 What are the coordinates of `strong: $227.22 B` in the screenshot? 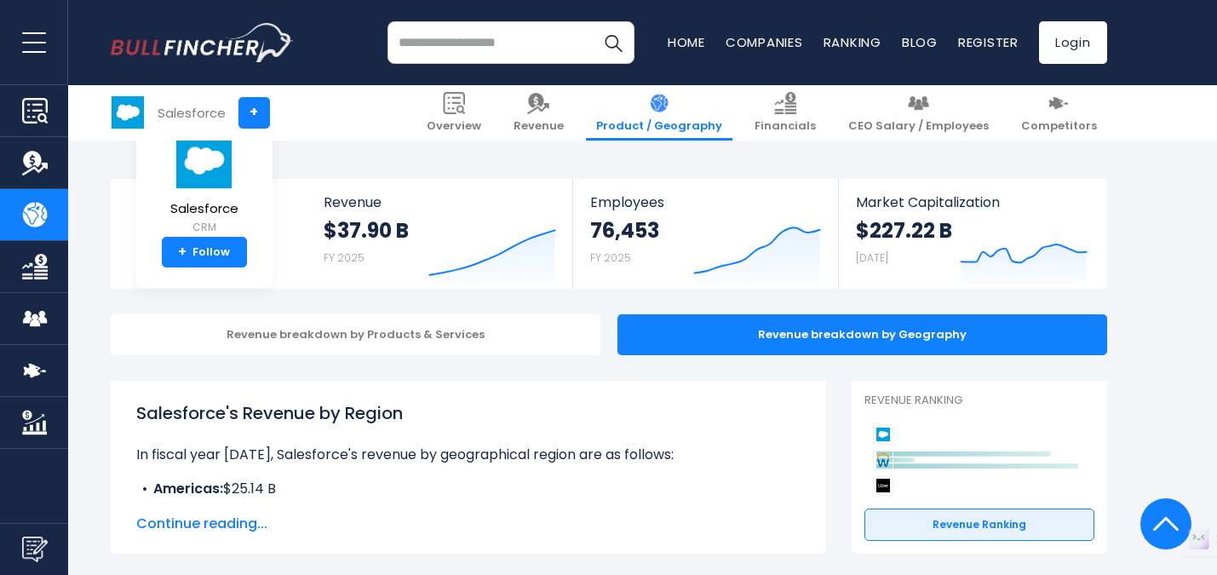 It's located at (903, 230).